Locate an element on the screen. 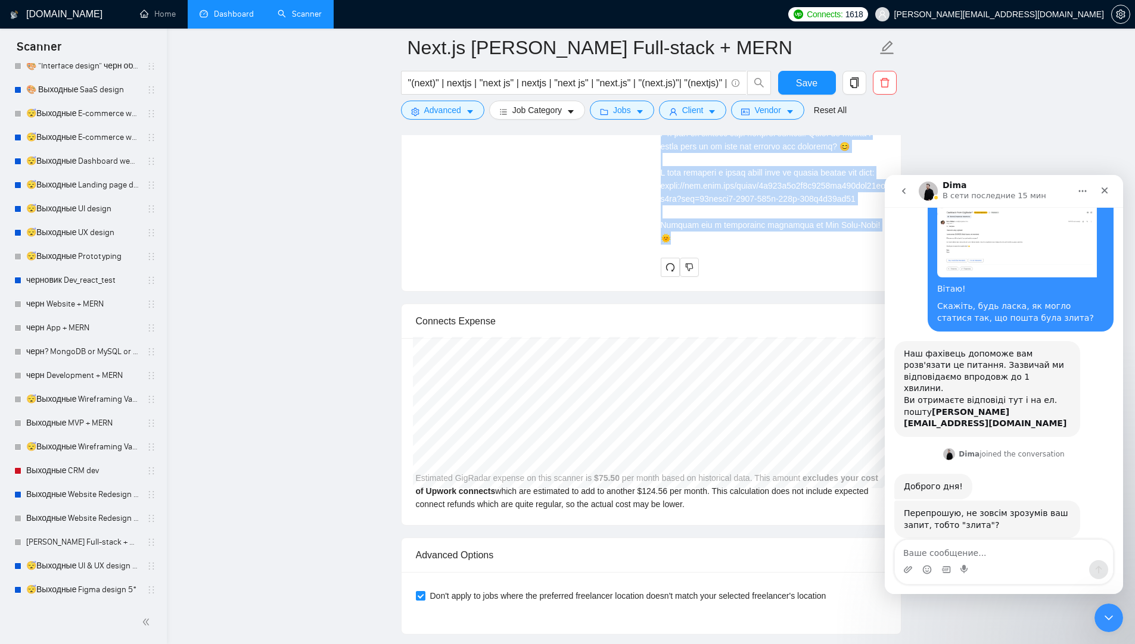  div: Advanced Options is located at coordinates (651, 555).